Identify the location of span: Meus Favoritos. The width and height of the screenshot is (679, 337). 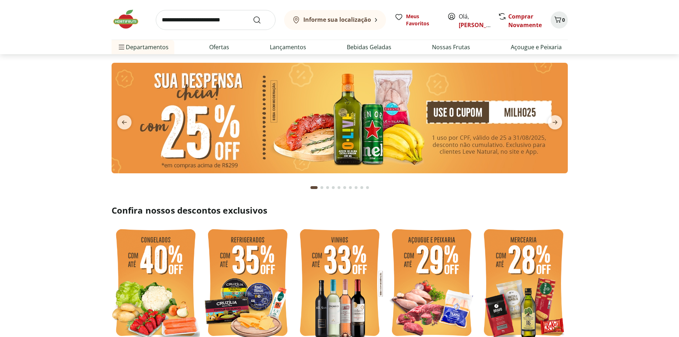
(422, 20).